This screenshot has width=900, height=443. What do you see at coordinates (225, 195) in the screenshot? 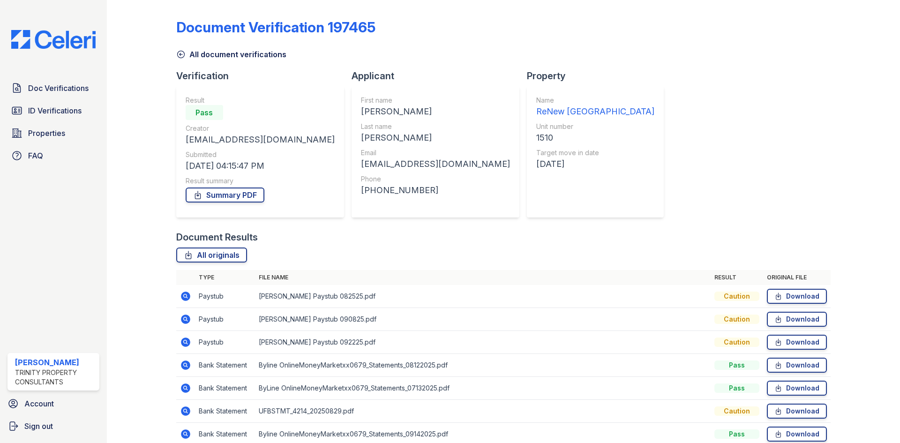
I see `a: Summary PDF` at bounding box center [225, 195].